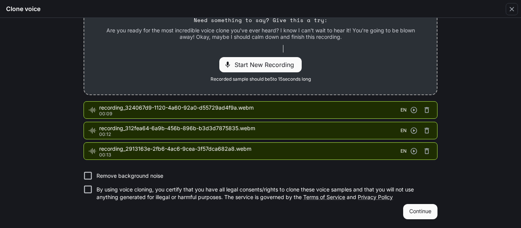 The height and width of the screenshot is (228, 521). Describe the element at coordinates (260, 79) in the screenshot. I see `span: Recorded sample should be 5 to 15 seconds long` at that location.